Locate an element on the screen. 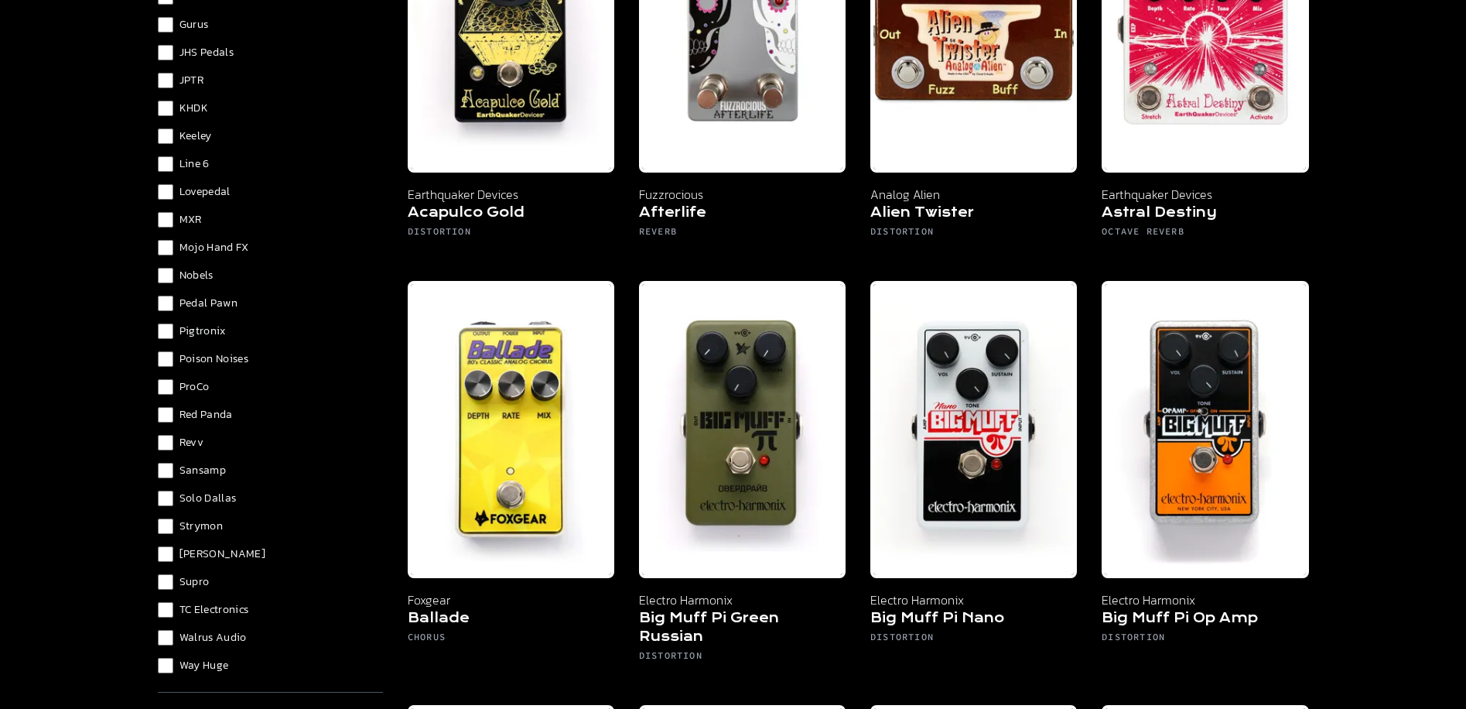  span: MXR is located at coordinates (190, 220).